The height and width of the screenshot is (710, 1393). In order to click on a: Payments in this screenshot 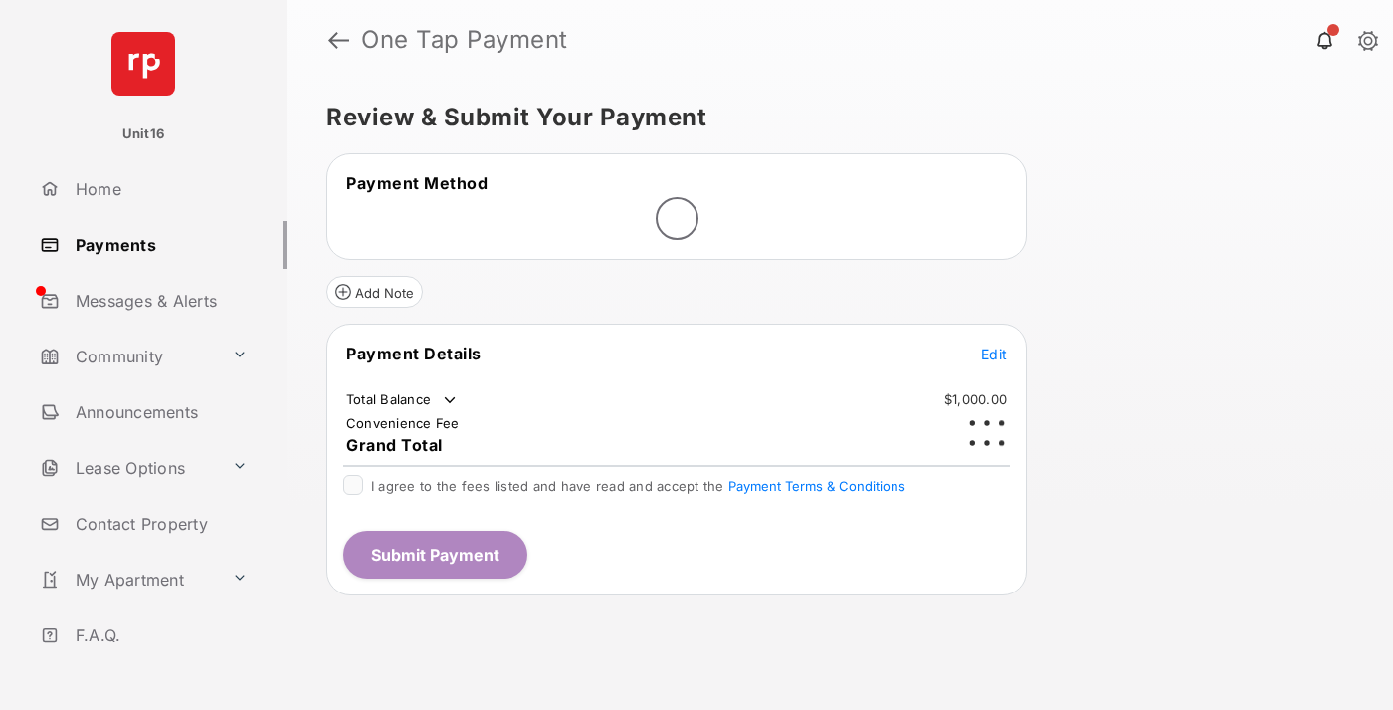, I will do `click(159, 245)`.